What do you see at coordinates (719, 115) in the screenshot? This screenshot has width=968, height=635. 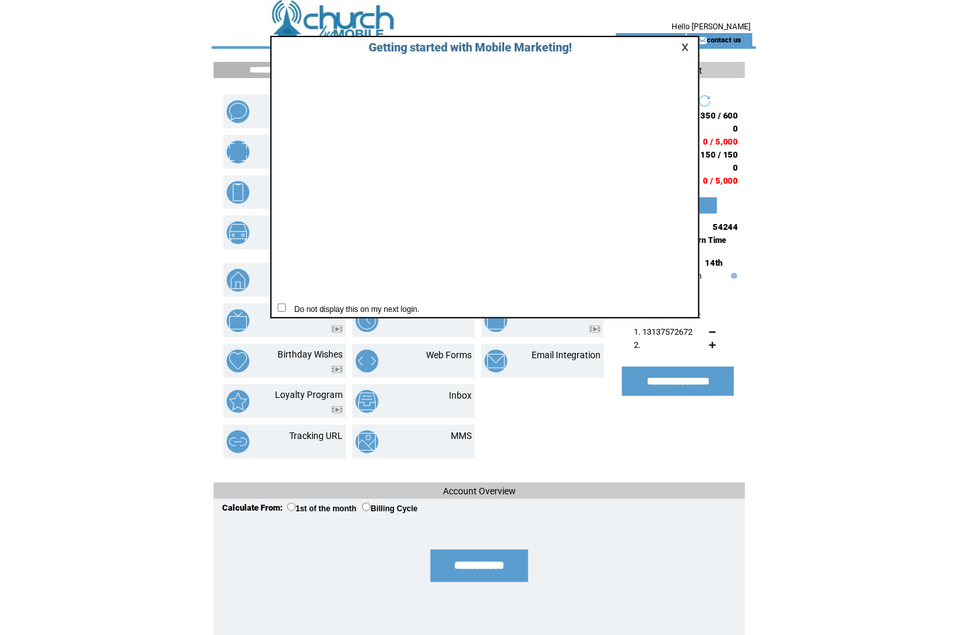 I see `span: 350 / 600` at bounding box center [719, 115].